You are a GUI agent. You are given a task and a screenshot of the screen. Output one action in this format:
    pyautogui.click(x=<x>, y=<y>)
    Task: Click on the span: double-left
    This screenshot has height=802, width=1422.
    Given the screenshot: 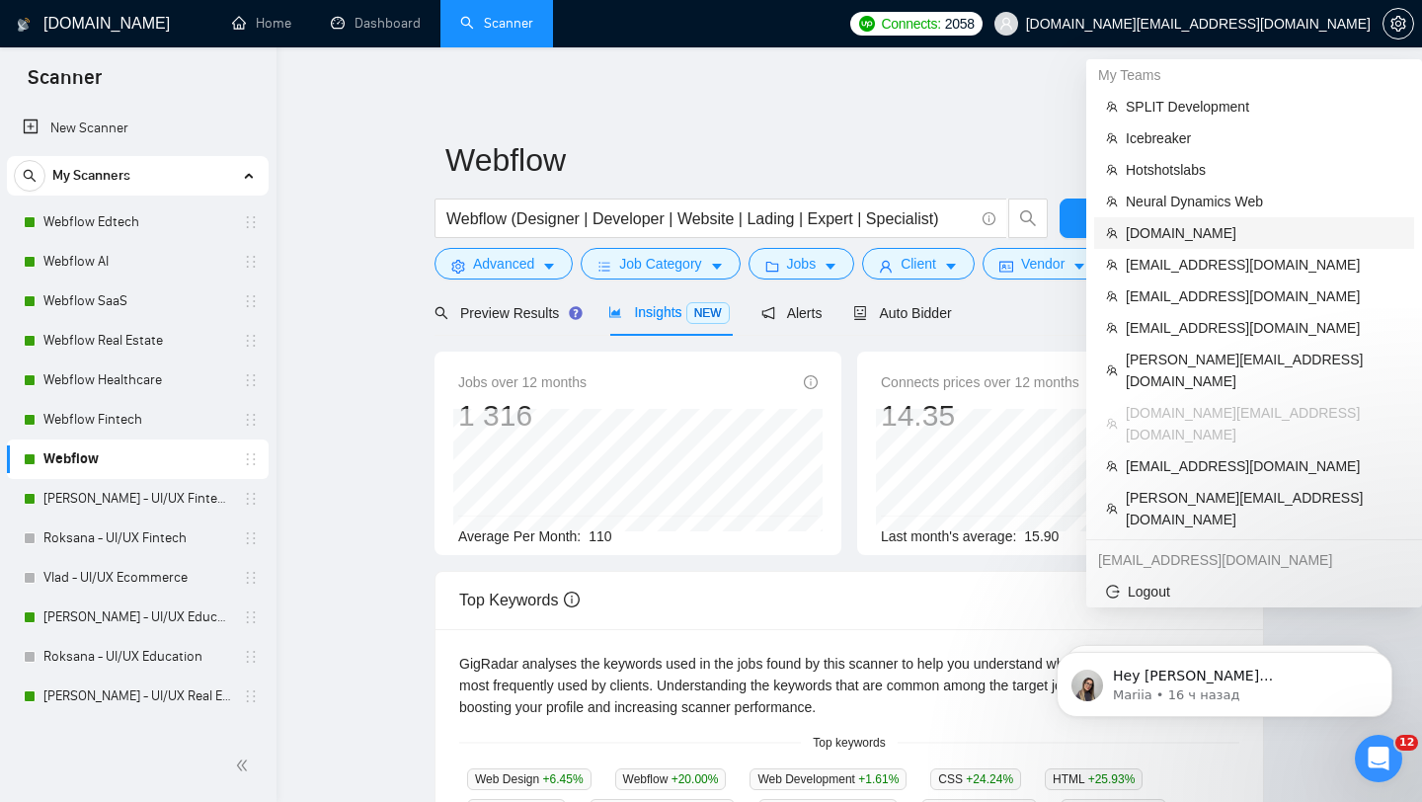 What is the action you would take?
    pyautogui.click(x=245, y=765)
    